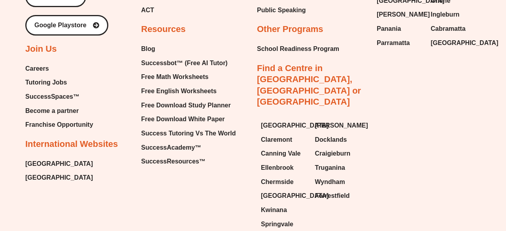 The width and height of the screenshot is (506, 231). What do you see at coordinates (281, 10) in the screenshot?
I see `a: Public Speaking` at bounding box center [281, 10].